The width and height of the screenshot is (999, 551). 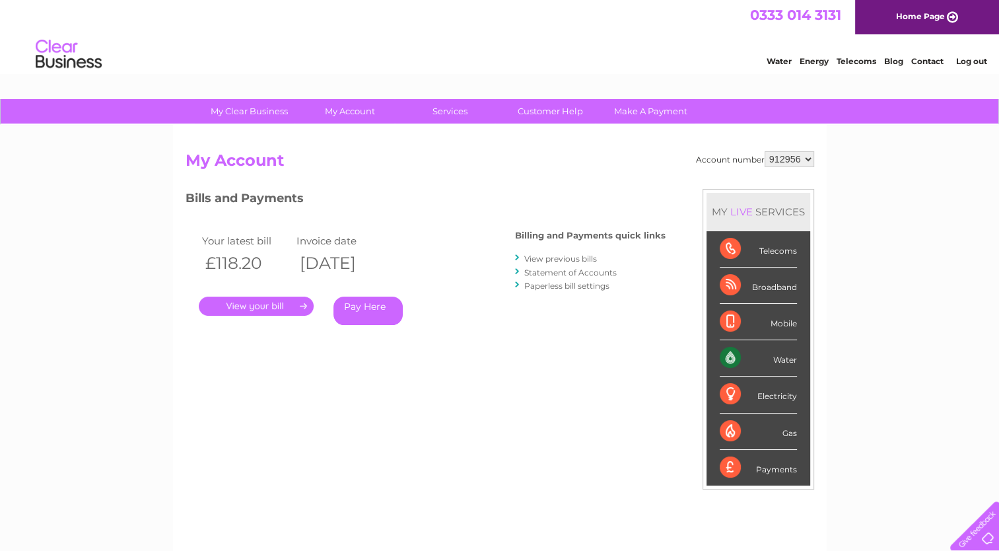 What do you see at coordinates (927, 61) in the screenshot?
I see `a: Contact` at bounding box center [927, 61].